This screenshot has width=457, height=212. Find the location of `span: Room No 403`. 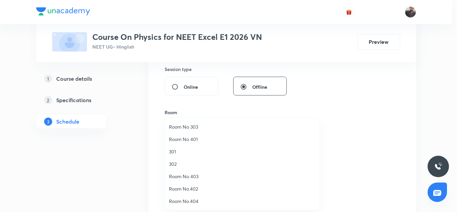

span: Room No 403 is located at coordinates (242, 176).